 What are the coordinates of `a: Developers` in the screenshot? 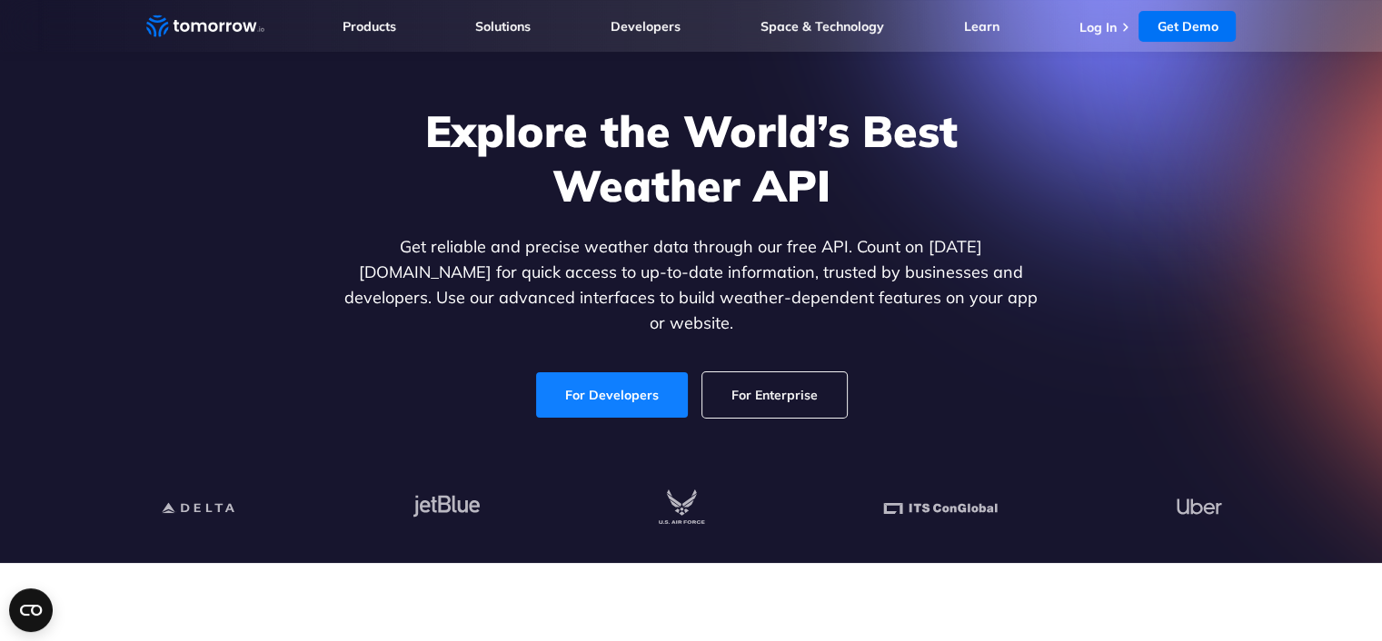 It's located at (645, 26).